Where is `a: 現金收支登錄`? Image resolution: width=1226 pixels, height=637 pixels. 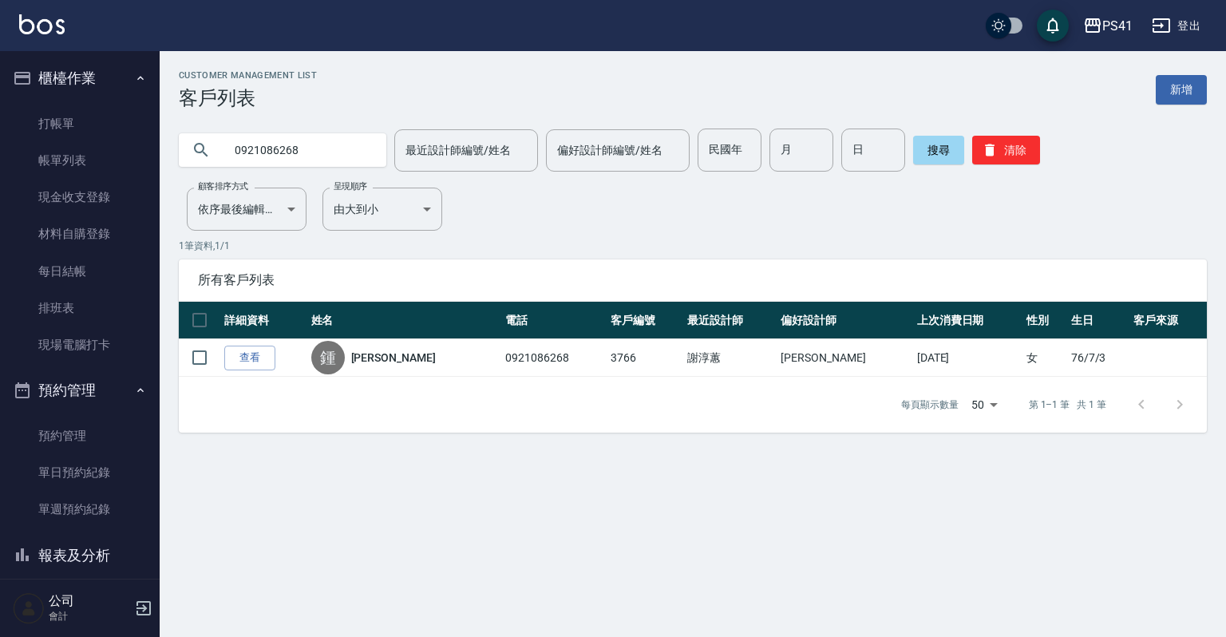
a: 現金收支登錄 is located at coordinates (80, 197).